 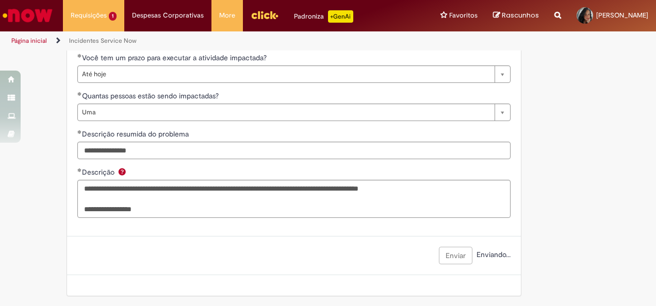 What do you see at coordinates (340, 16) in the screenshot?
I see `p: +GenAi` at bounding box center [340, 16].